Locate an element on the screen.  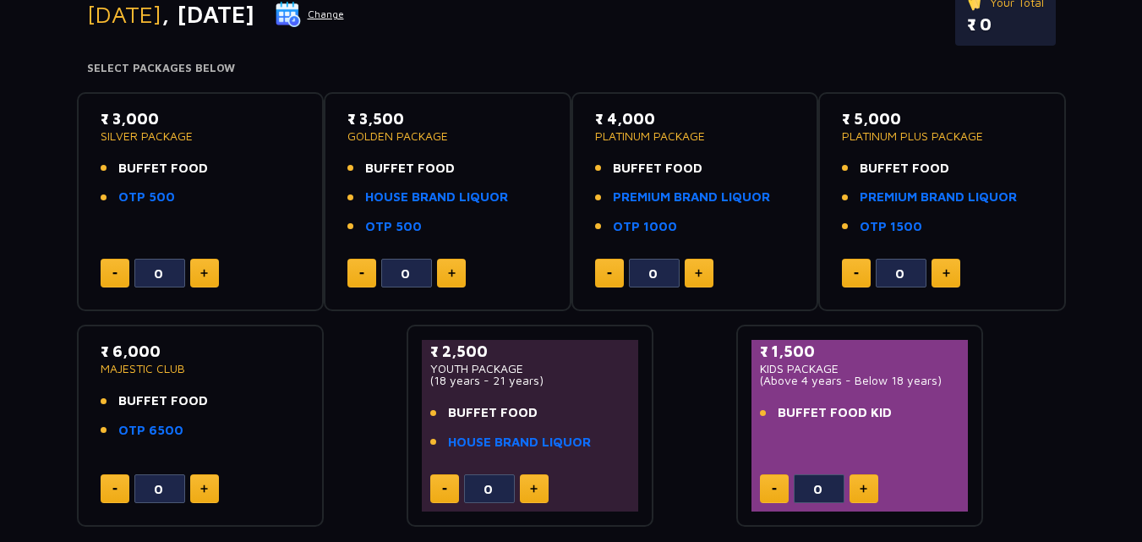
span: BUFFET FOOD KID is located at coordinates (834, 413).